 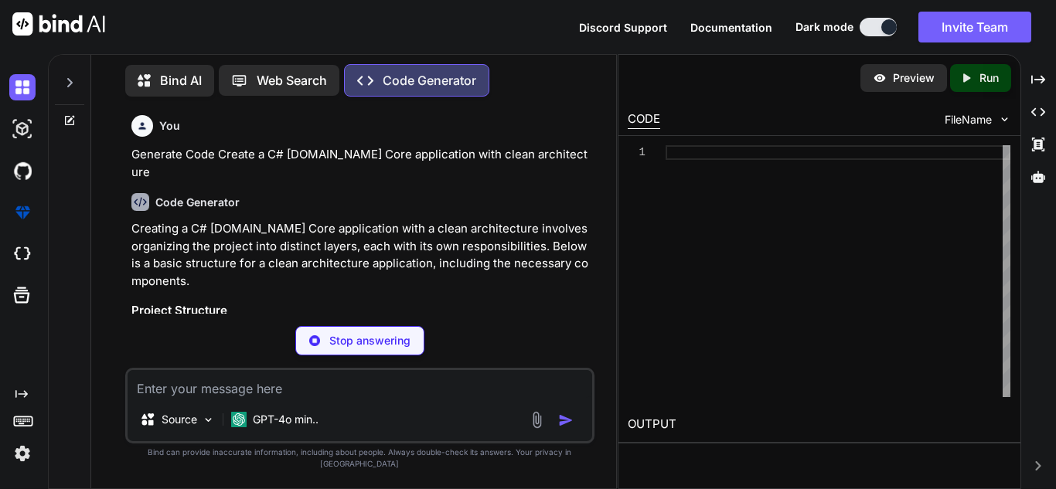 What do you see at coordinates (169, 126) in the screenshot?
I see `h6: You` at bounding box center [169, 126].